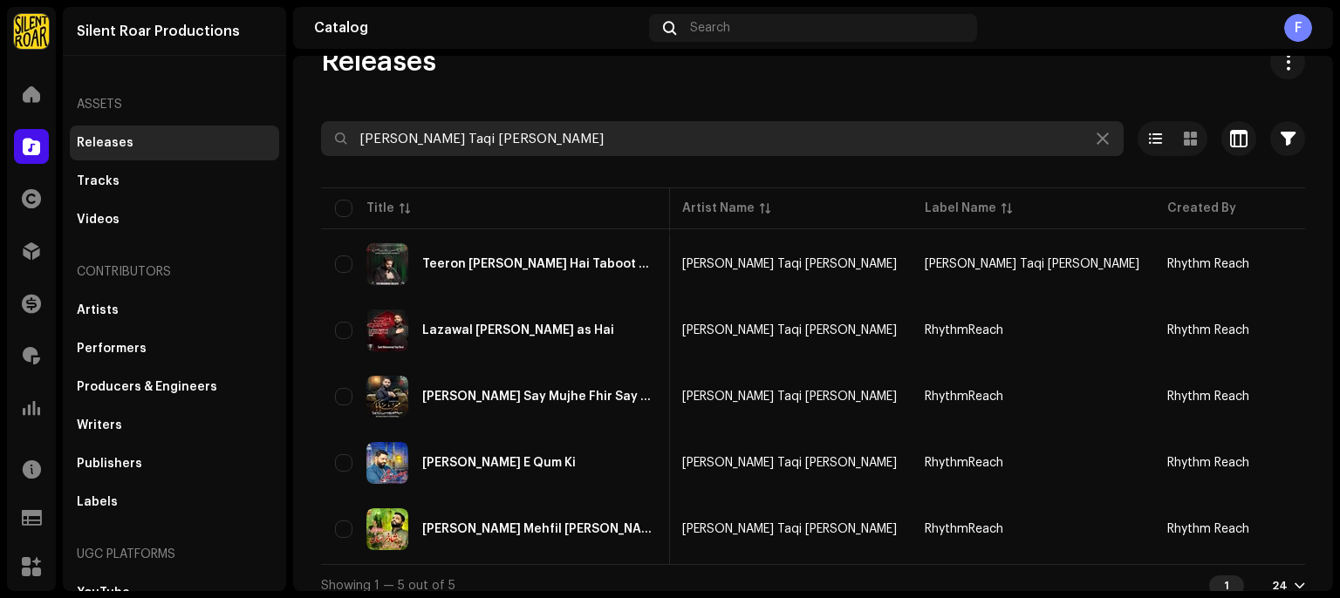  Describe the element at coordinates (31, 31) in the screenshot. I see `img: fcfd72e7-8859-4002-b0df-9a7058150634` at that location.